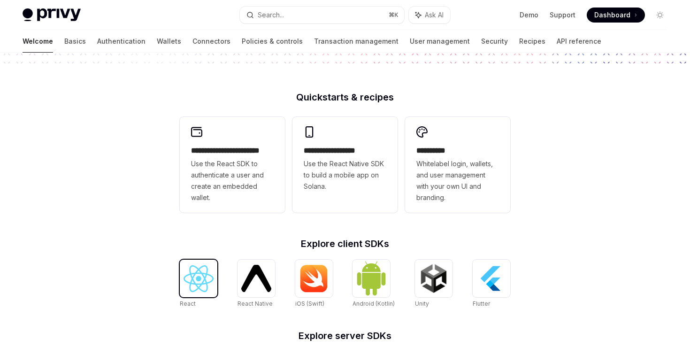  Describe the element at coordinates (345, 244) in the screenshot. I see `h2: Explore client SDKs` at that location.